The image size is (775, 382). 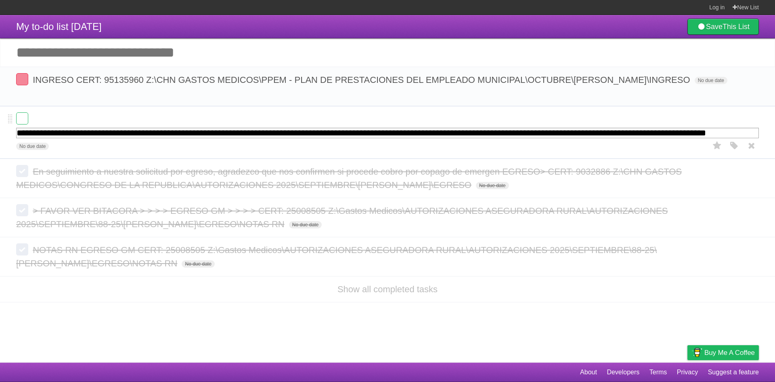 I want to click on span: Buy me a coffee, so click(x=730, y=352).